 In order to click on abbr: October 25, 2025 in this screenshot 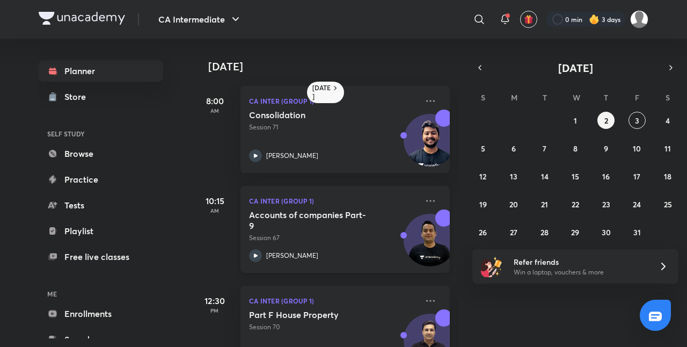, I will do `click(668, 204)`.